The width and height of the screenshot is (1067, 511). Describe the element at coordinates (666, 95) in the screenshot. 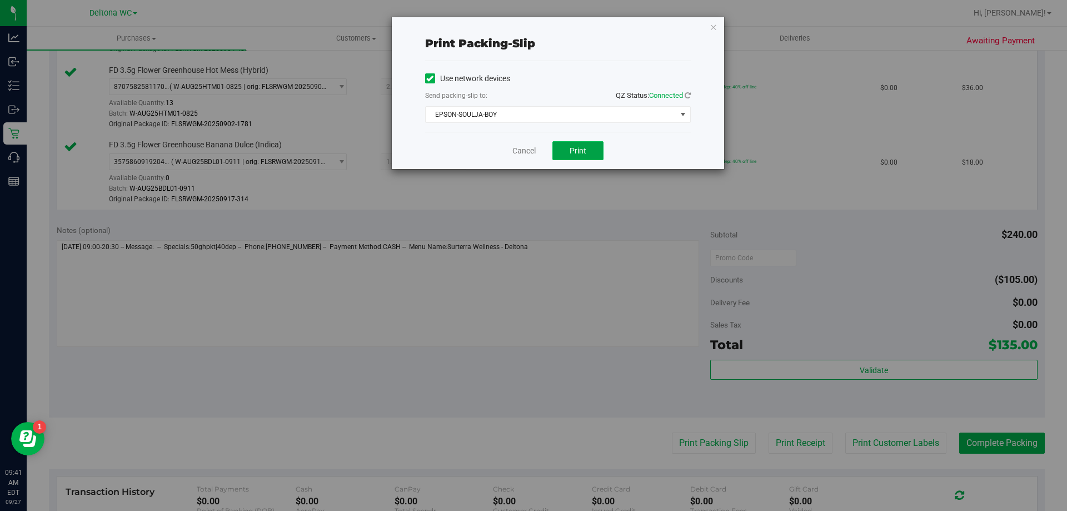

I see `span: Connected` at that location.